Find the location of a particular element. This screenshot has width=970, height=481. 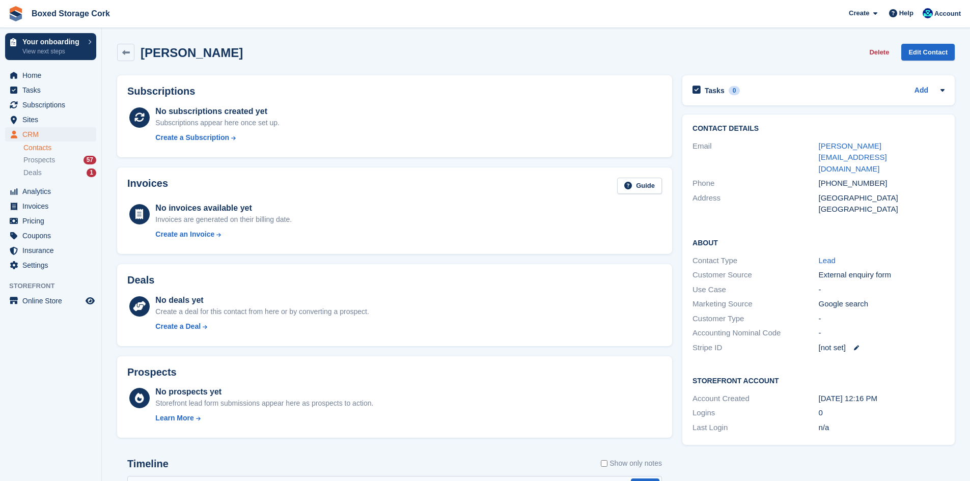

a: Add is located at coordinates (922, 91).